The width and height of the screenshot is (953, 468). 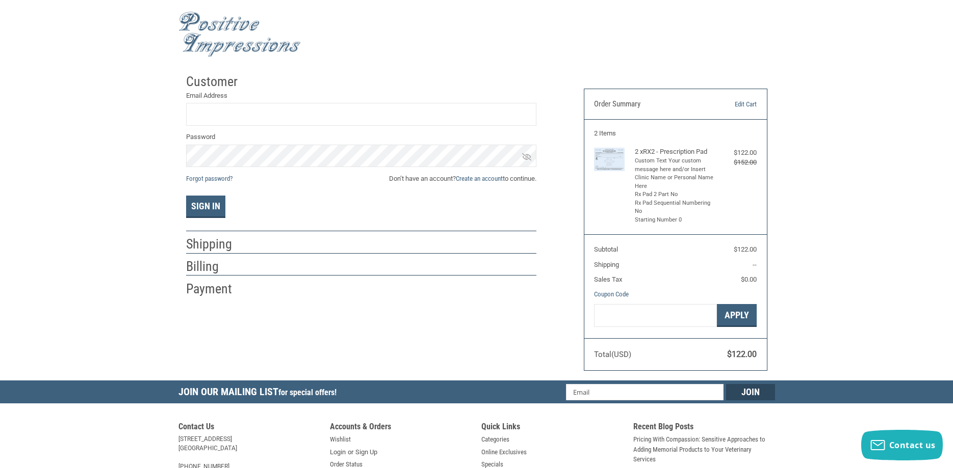 What do you see at coordinates (216, 82) in the screenshot?
I see `h2: Customer` at bounding box center [216, 82].